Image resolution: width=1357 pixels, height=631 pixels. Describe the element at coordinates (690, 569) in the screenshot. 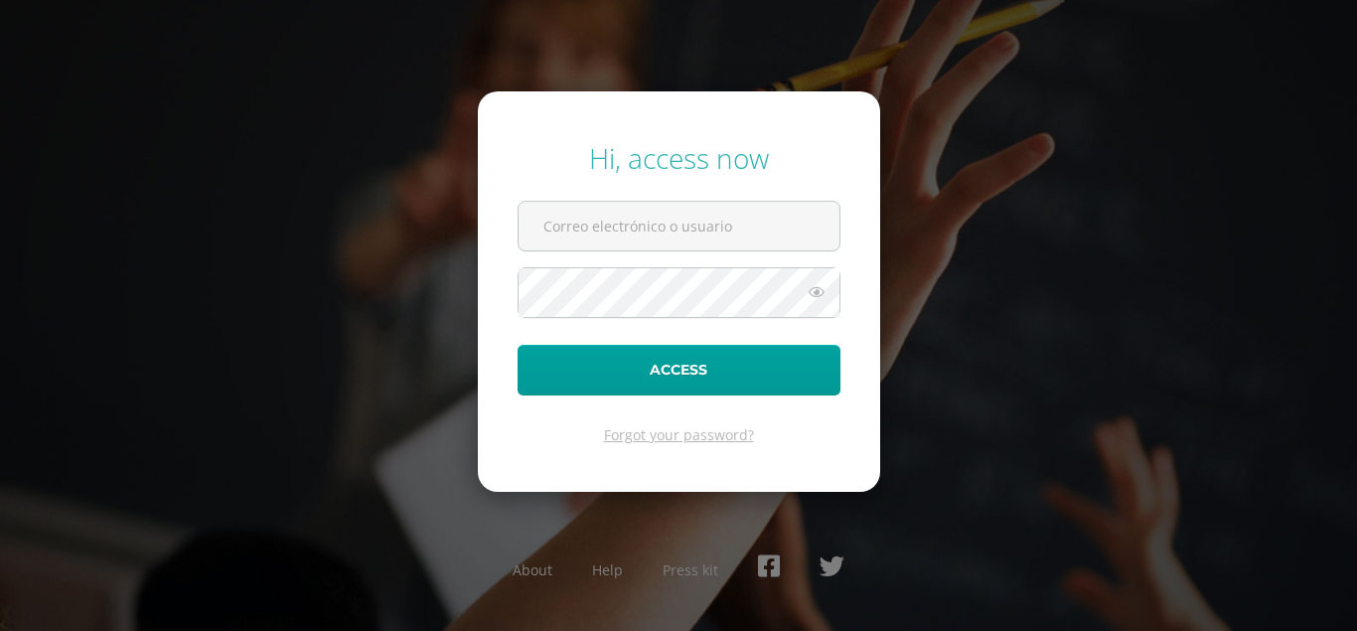

I see `a: Press kit` at that location.